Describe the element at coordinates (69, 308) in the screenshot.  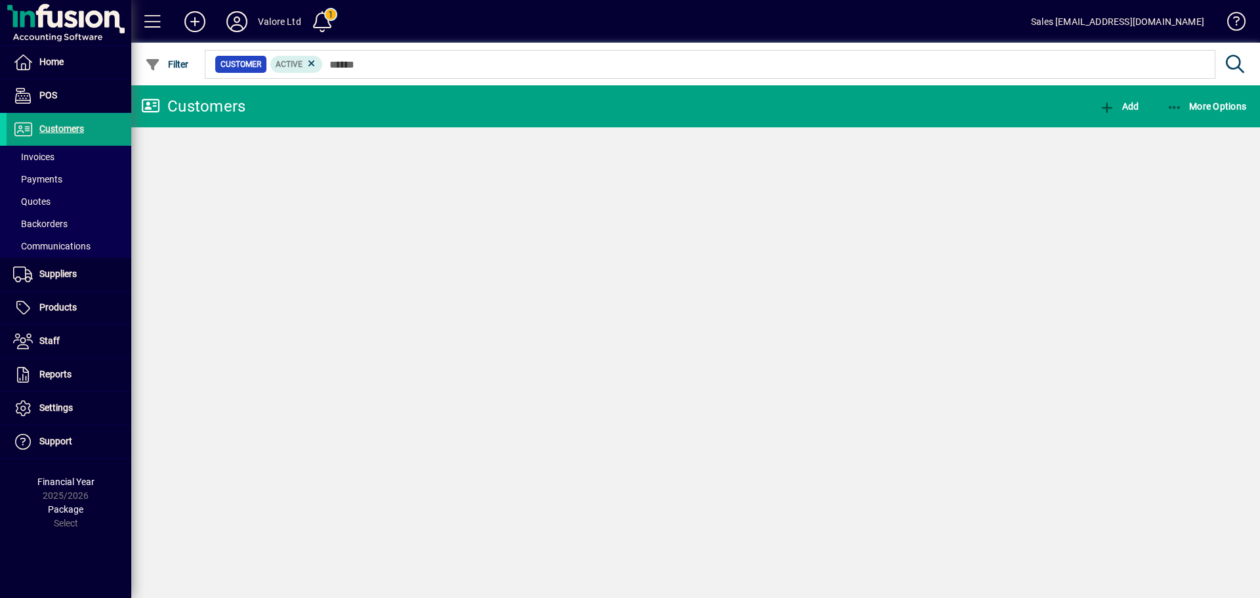
I see `a: Products` at that location.